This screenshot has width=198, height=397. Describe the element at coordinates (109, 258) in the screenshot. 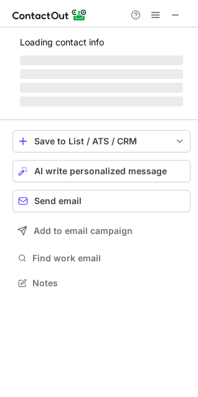

I see `span: Find work email` at that location.